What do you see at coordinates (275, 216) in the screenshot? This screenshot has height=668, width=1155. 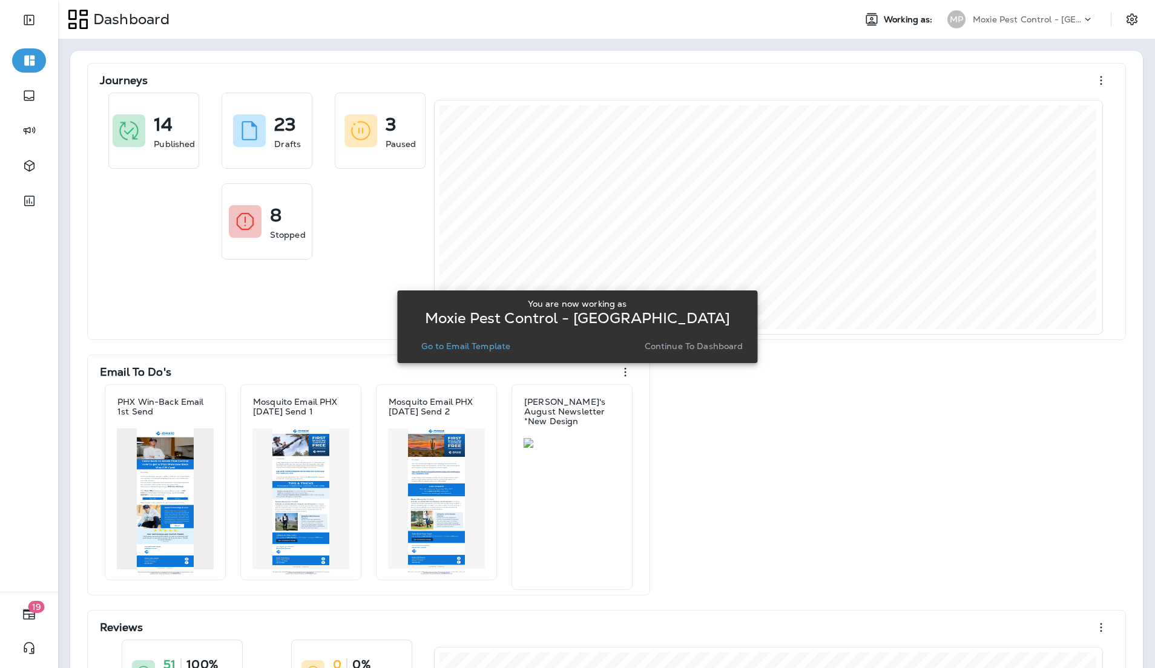 I see `p: 8` at bounding box center [275, 216].